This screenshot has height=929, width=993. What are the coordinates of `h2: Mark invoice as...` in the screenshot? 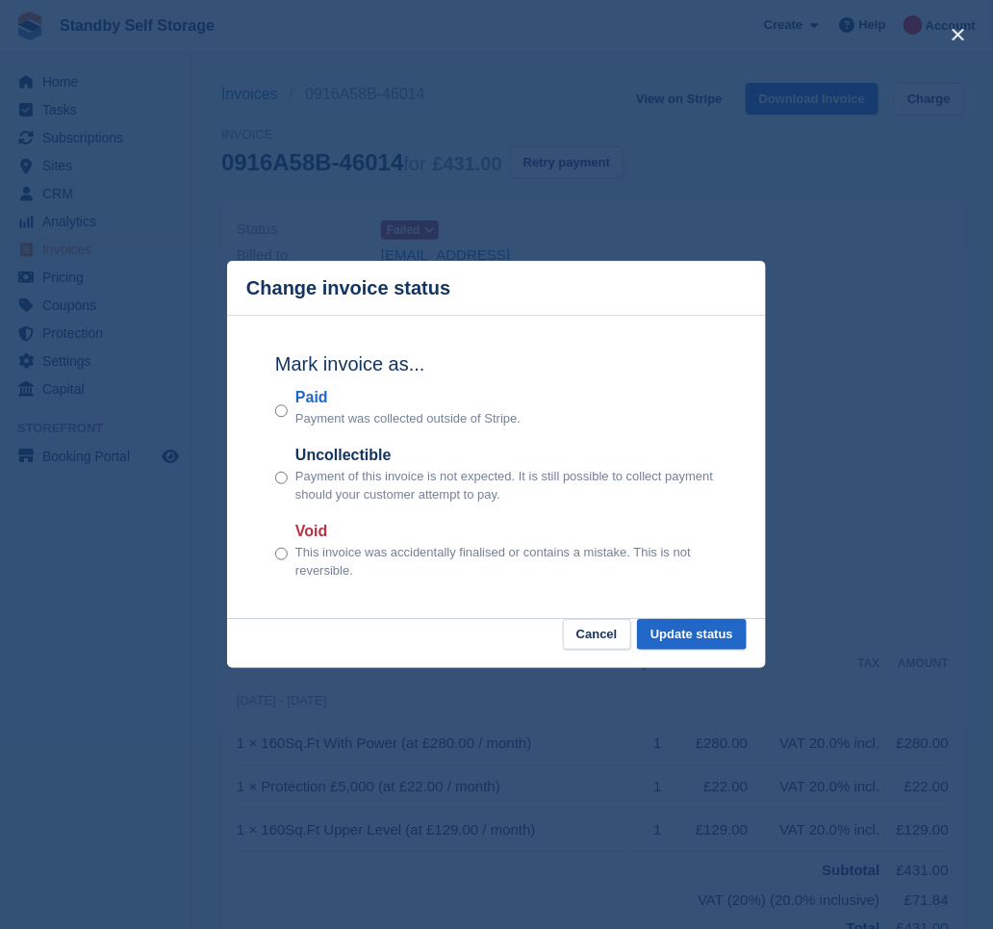 It's located at (497, 364).